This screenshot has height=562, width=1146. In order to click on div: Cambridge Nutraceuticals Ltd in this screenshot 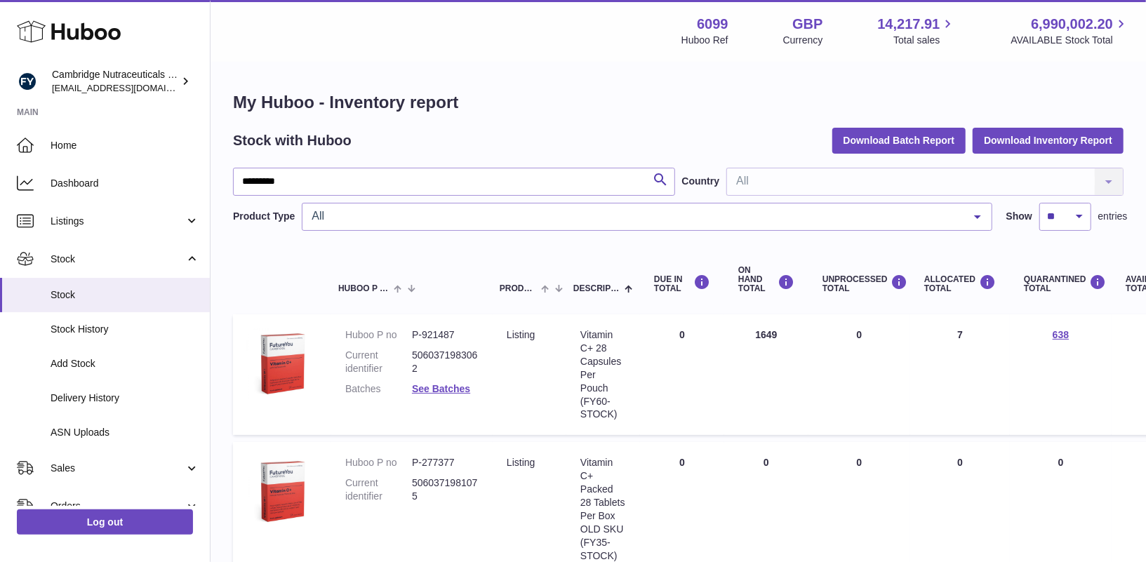, I will do `click(115, 81)`.